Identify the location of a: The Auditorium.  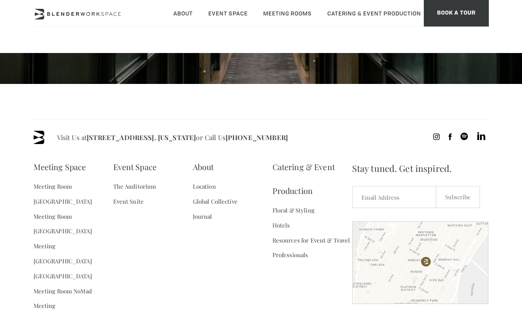
(135, 187).